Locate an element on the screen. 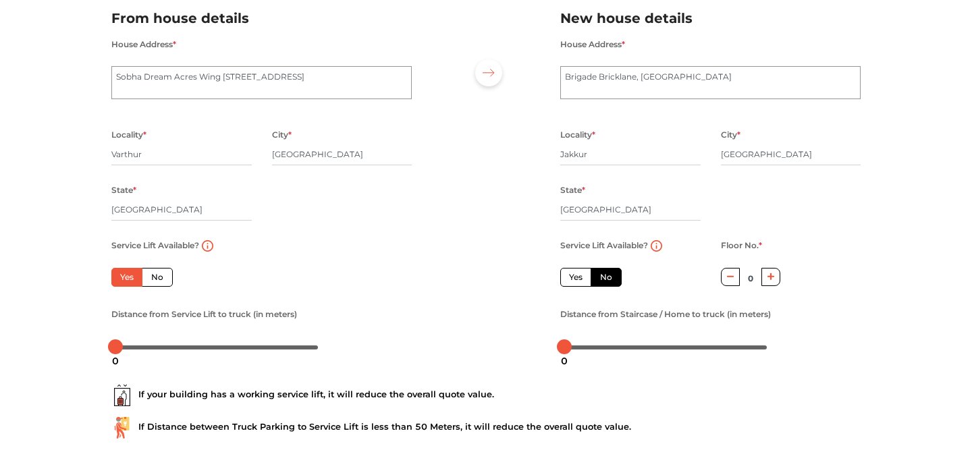 Image resolution: width=972 pixels, height=452 pixels. h2: From house details is located at coordinates (261, 18).